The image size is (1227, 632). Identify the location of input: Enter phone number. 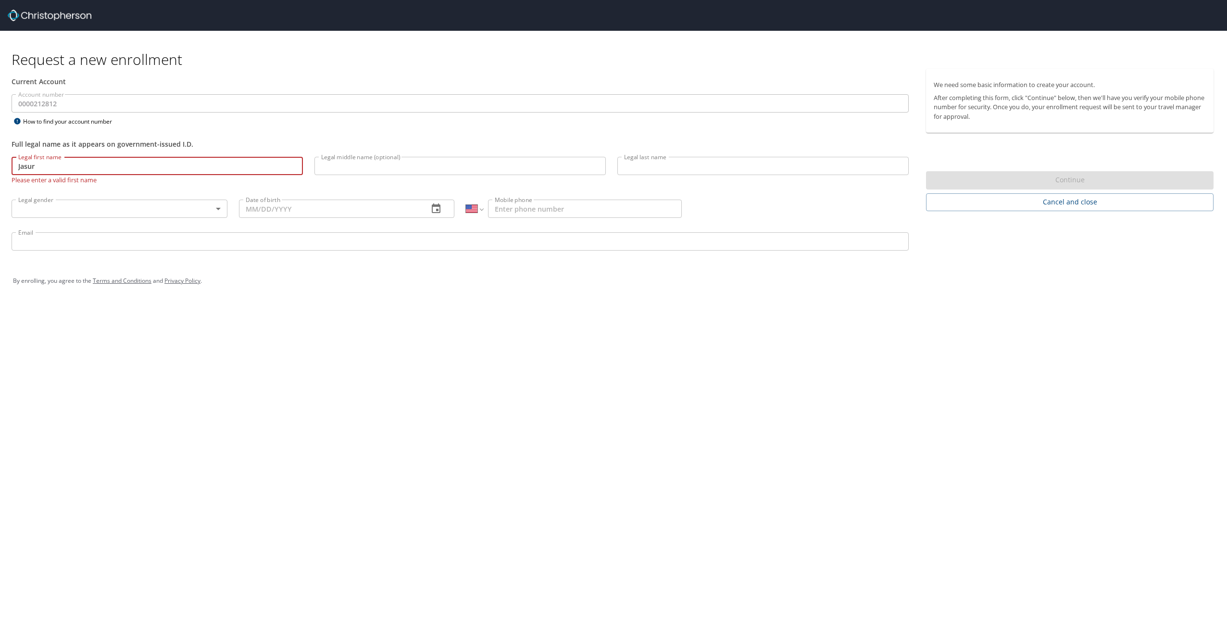
(584, 209).